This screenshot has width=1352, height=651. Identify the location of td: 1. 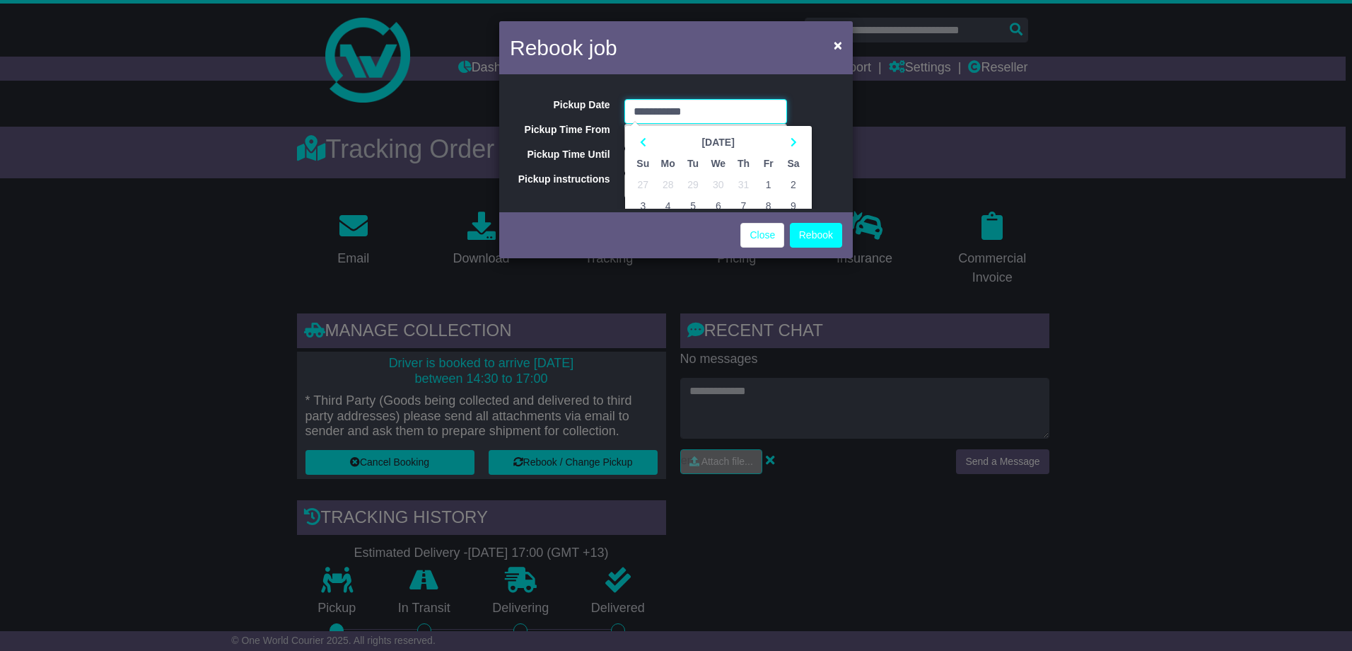
(768, 185).